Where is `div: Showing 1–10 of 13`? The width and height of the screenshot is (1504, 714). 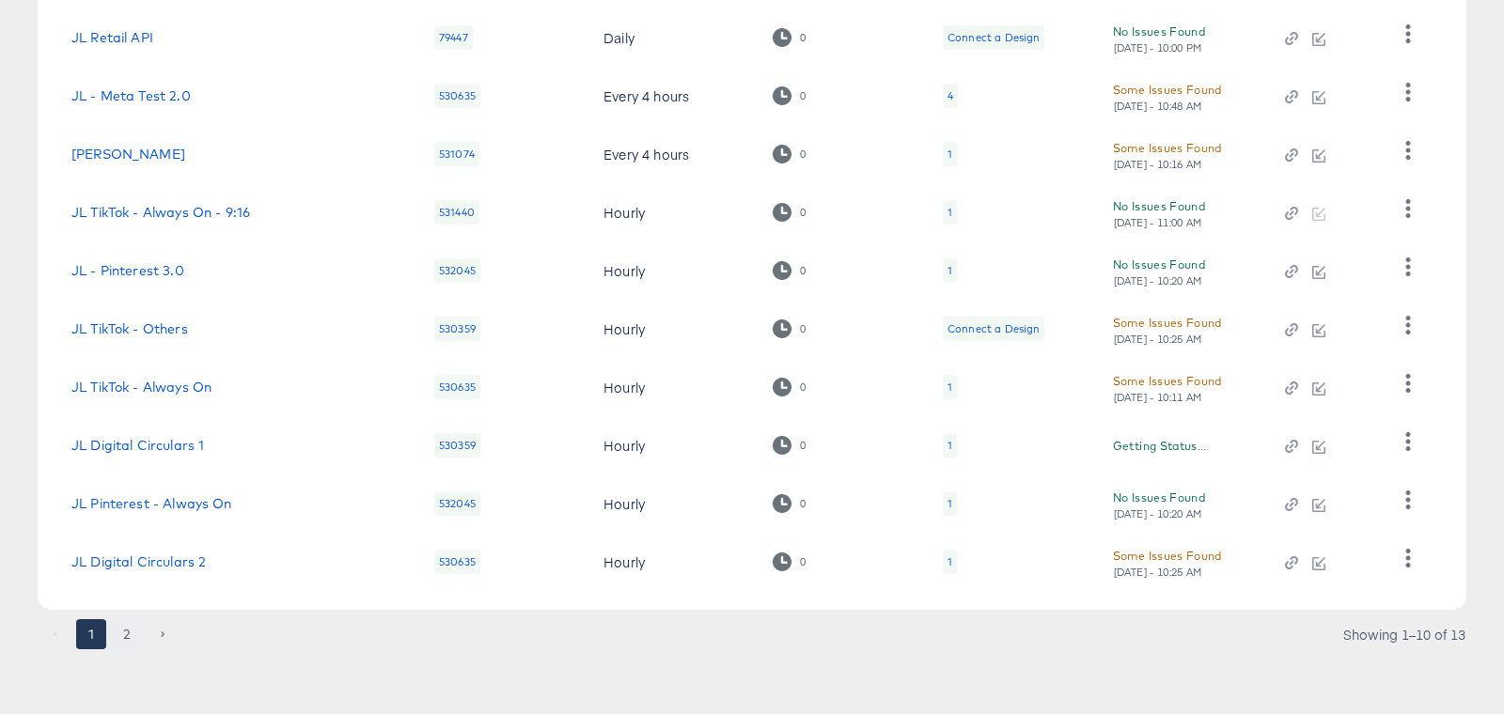 div: Showing 1–10 of 13 is located at coordinates (1404, 634).